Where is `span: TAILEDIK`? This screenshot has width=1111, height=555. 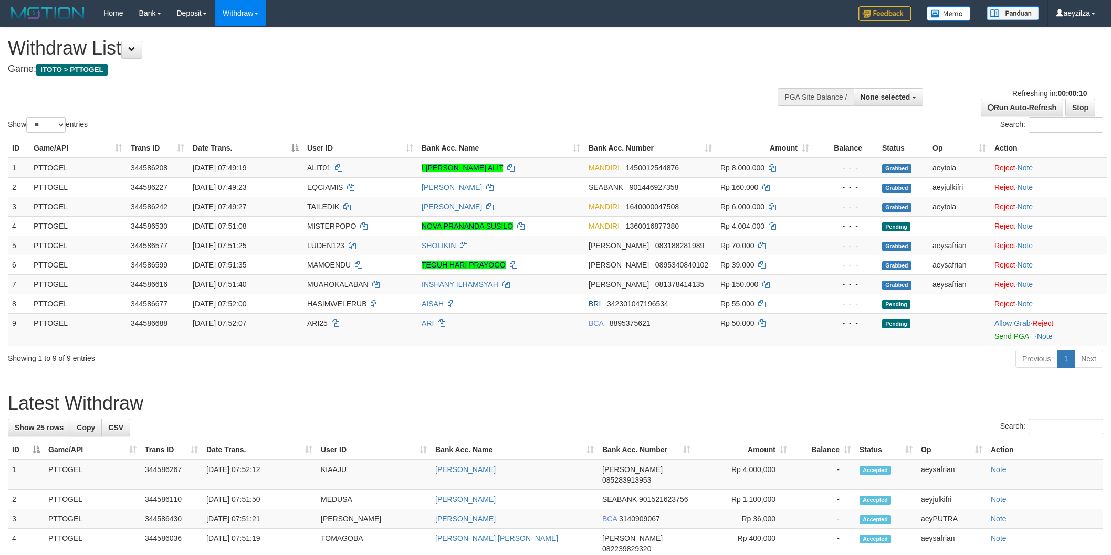 span: TAILEDIK is located at coordinates (323, 207).